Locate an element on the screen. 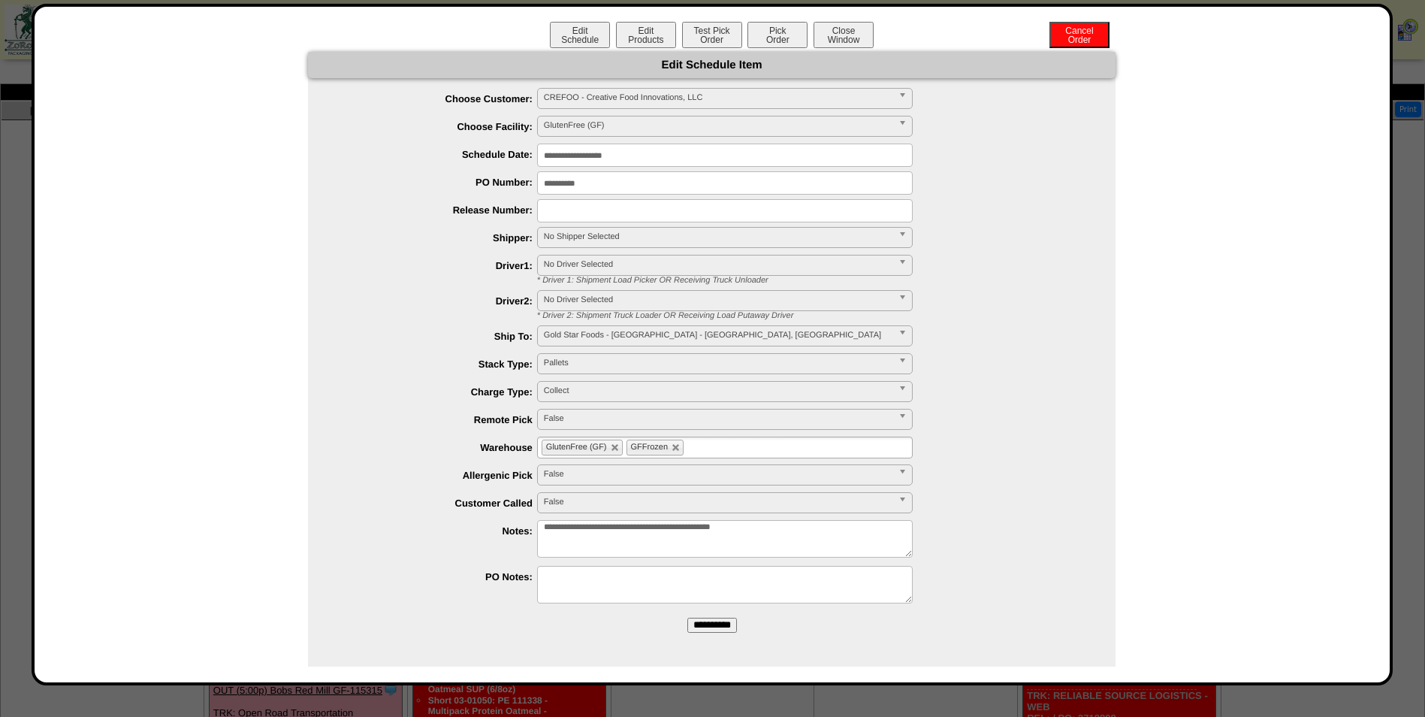 Image resolution: width=1425 pixels, height=717 pixels. label: Shipper: is located at coordinates (437, 237).